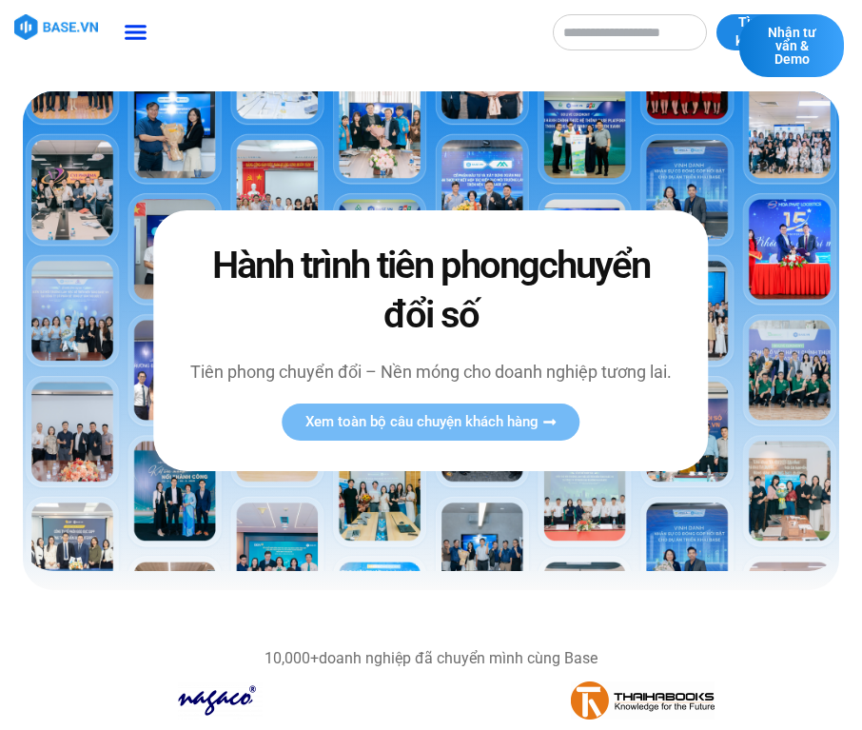 The height and width of the screenshot is (730, 862). What do you see at coordinates (642, 700) in the screenshot?
I see `img: 26d3fbefba872d1ea8e3fcaaf5bbce22c927fef5` at bounding box center [642, 700].